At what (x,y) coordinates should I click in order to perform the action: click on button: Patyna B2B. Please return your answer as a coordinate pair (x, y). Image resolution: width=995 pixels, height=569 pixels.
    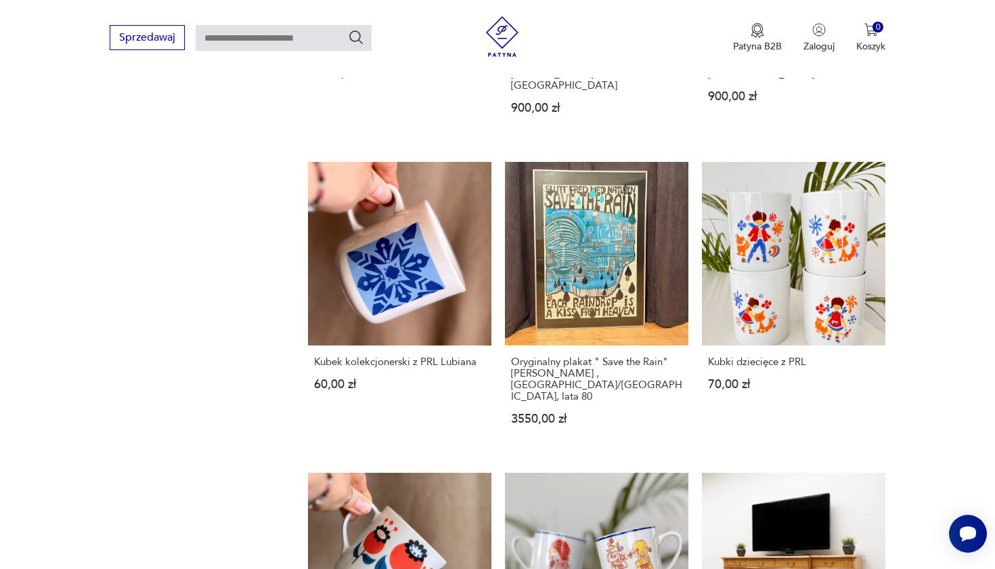
    Looking at the image, I should click on (757, 38).